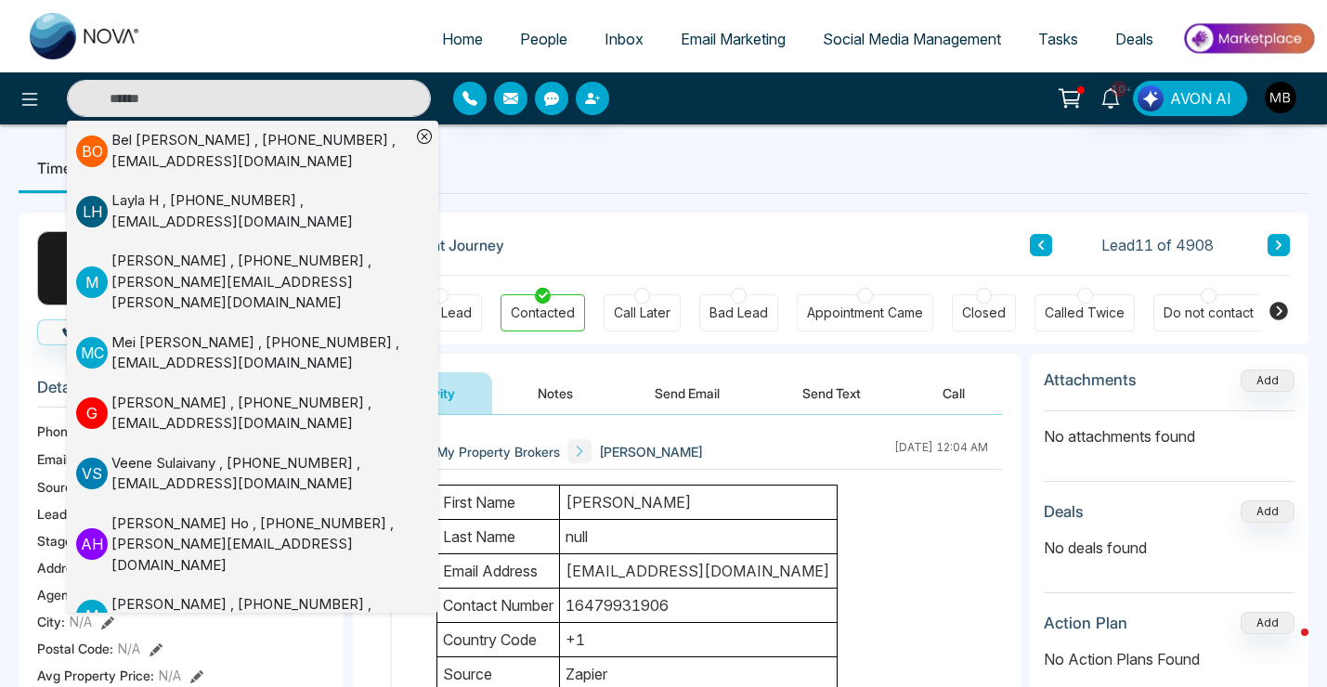  I want to click on button: AVON AI, so click(1190, 98).